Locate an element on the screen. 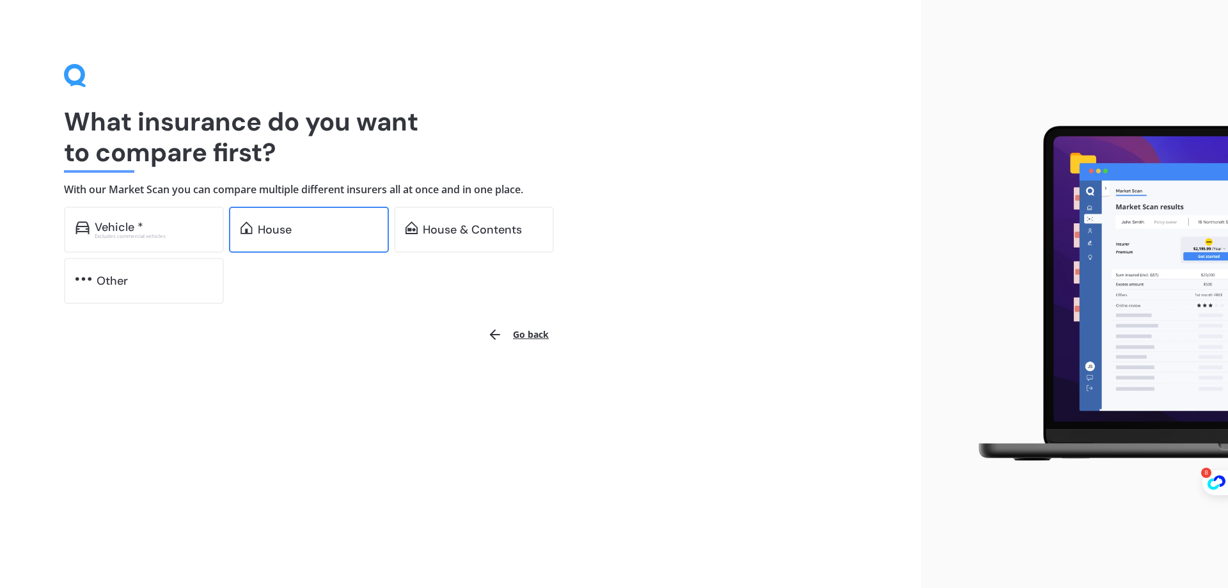 Image resolution: width=1228 pixels, height=588 pixels. div: Excludes commercial vehicles is located at coordinates (153, 236).